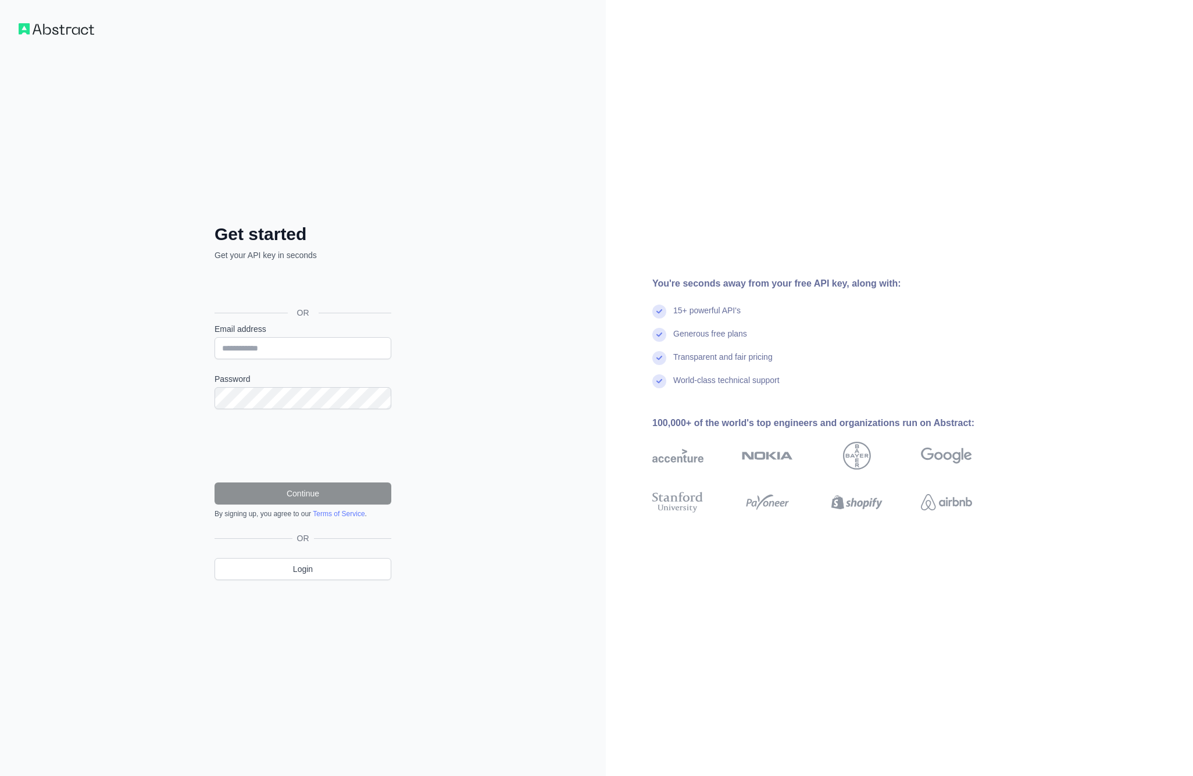  Describe the element at coordinates (710, 339) in the screenshot. I see `div: Generous free plans` at that location.